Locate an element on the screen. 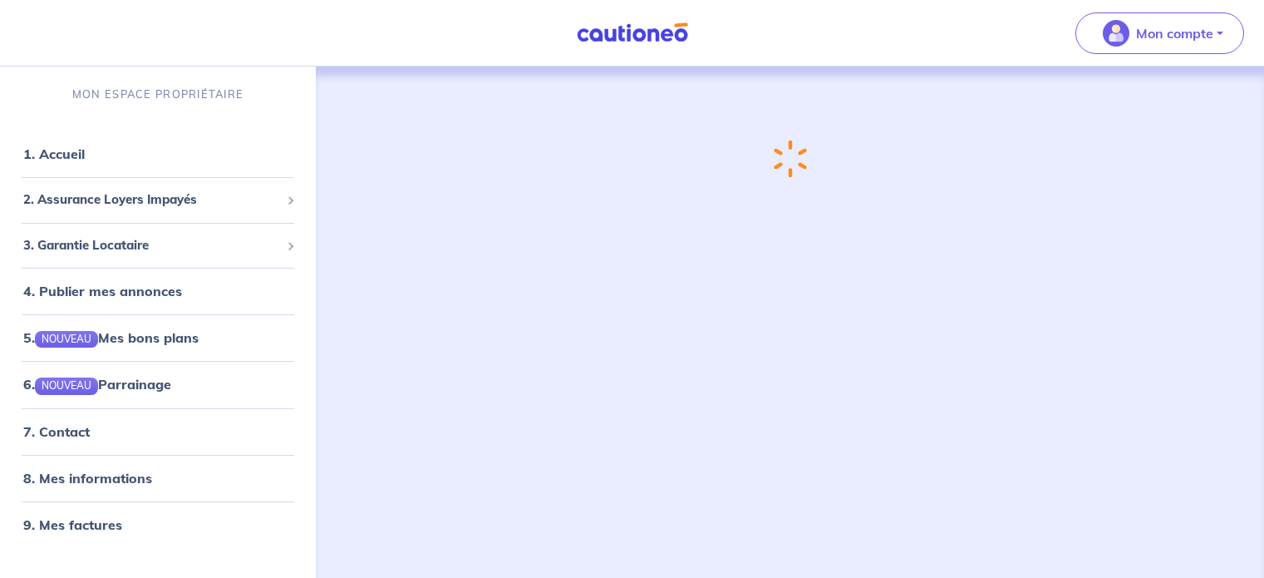 Image resolution: width=1264 pixels, height=578 pixels. a: 5.NOUVEAUMes bons plans is located at coordinates (111, 337).